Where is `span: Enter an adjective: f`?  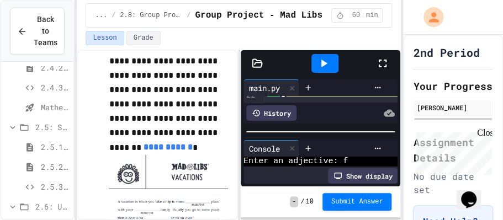
span: Enter an adjective: f is located at coordinates (295, 161).